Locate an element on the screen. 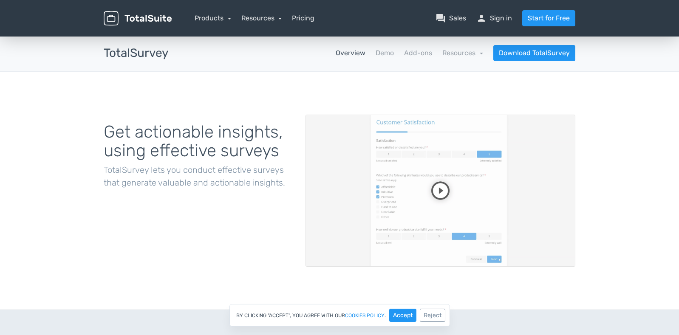 This screenshot has width=679, height=335. span: person is located at coordinates (481, 18).